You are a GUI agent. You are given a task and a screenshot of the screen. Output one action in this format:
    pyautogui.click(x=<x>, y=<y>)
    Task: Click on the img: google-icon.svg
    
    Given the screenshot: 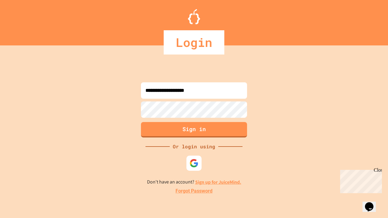 What is the action you would take?
    pyautogui.click(x=194, y=163)
    